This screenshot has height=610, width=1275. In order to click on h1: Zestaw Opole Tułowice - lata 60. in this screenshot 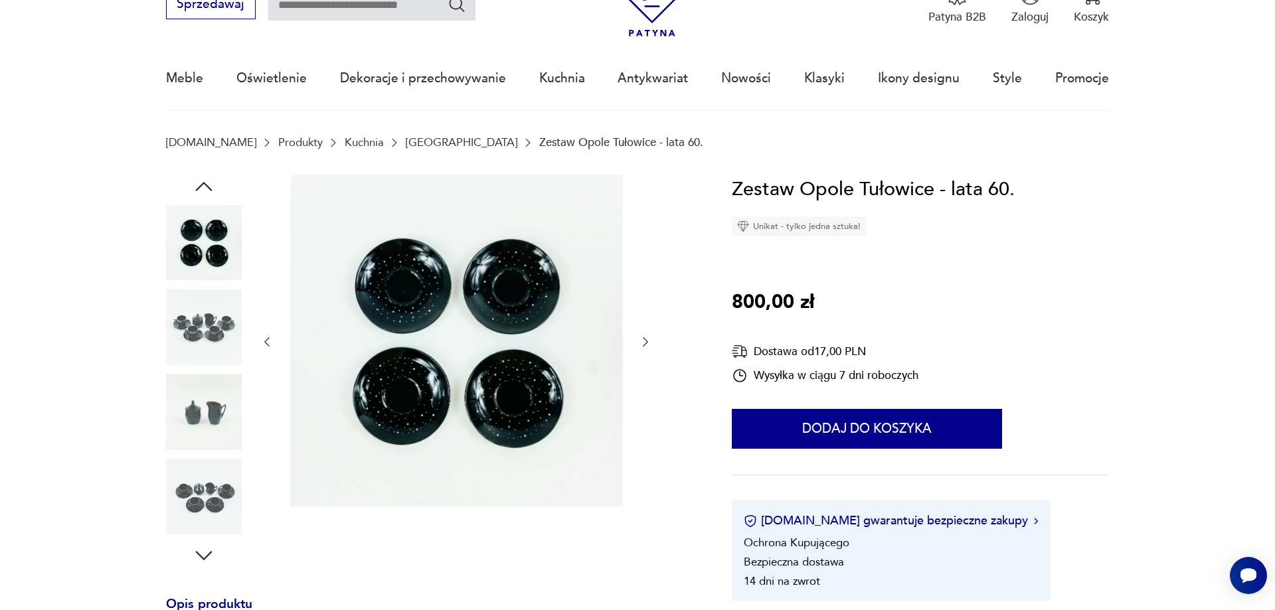, I will do `click(873, 190)`.